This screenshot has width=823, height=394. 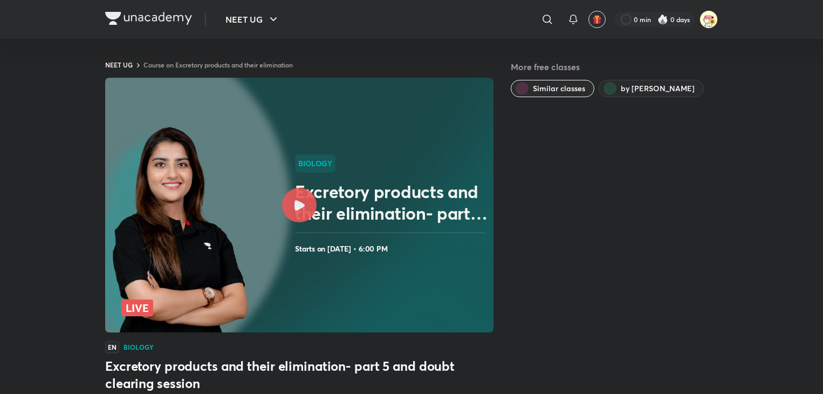 What do you see at coordinates (597, 19) in the screenshot?
I see `button: avatar` at bounding box center [597, 19].